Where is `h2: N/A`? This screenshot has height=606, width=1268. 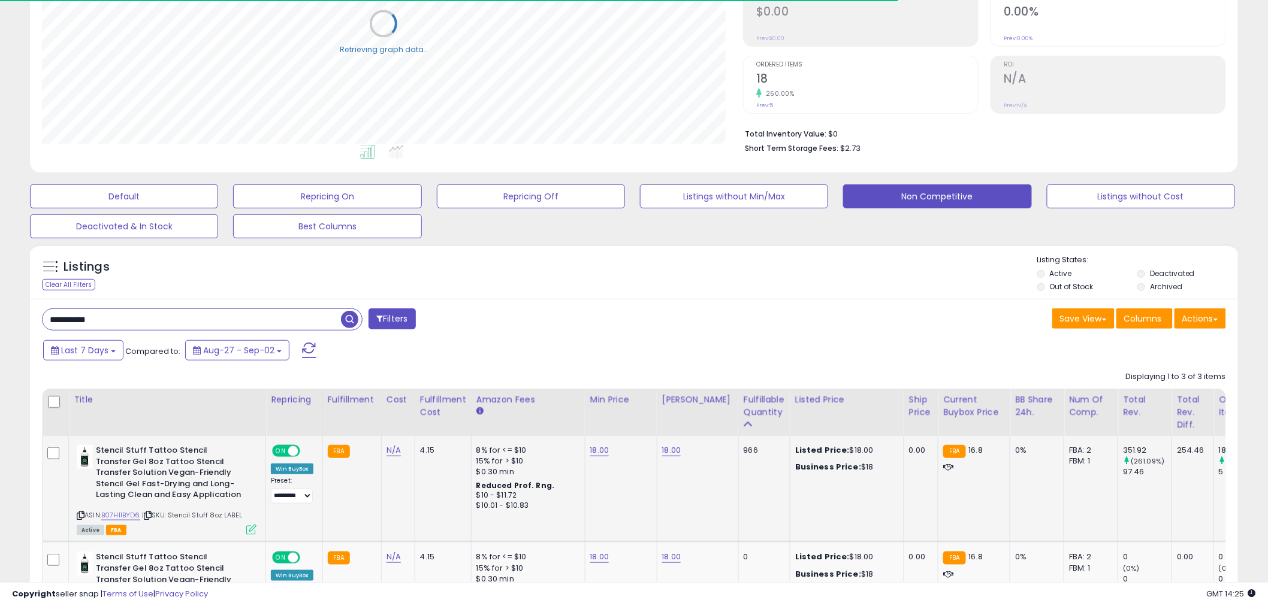
h2: N/A is located at coordinates (1115, 80).